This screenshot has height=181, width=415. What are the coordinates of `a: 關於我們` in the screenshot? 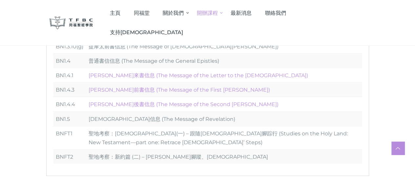 It's located at (173, 13).